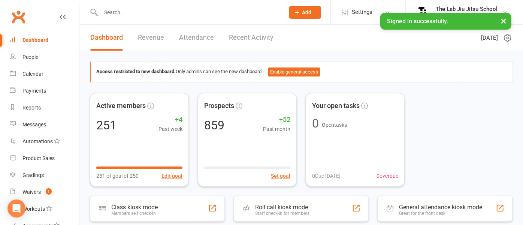  Describe the element at coordinates (34, 209) in the screenshot. I see `div: Workouts` at that location.